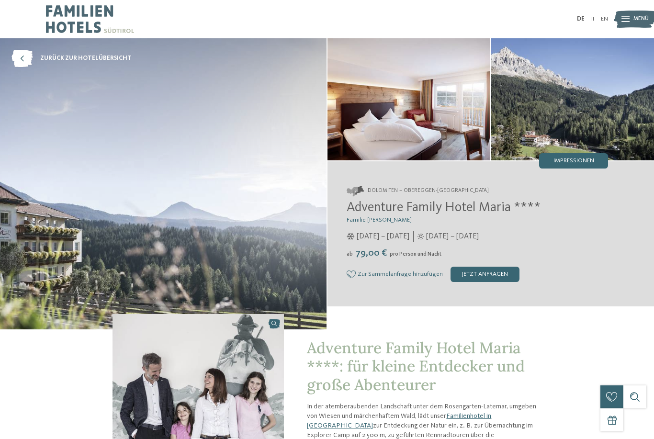 The width and height of the screenshot is (654, 439). What do you see at coordinates (400, 274) in the screenshot?
I see `span: Zur Sammelanfrage hinzufügen` at bounding box center [400, 274].